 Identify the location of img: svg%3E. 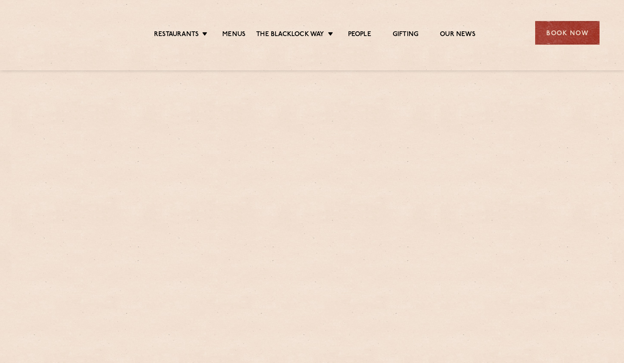
(61, 33).